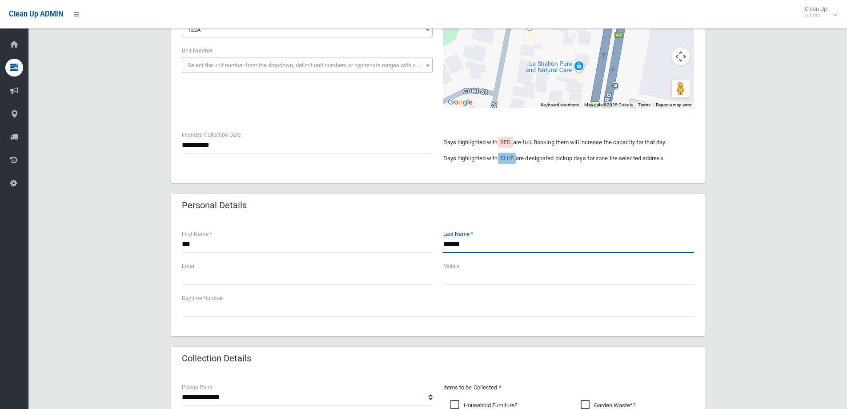  What do you see at coordinates (674, 104) in the screenshot?
I see `a: Report a map error` at bounding box center [674, 104].